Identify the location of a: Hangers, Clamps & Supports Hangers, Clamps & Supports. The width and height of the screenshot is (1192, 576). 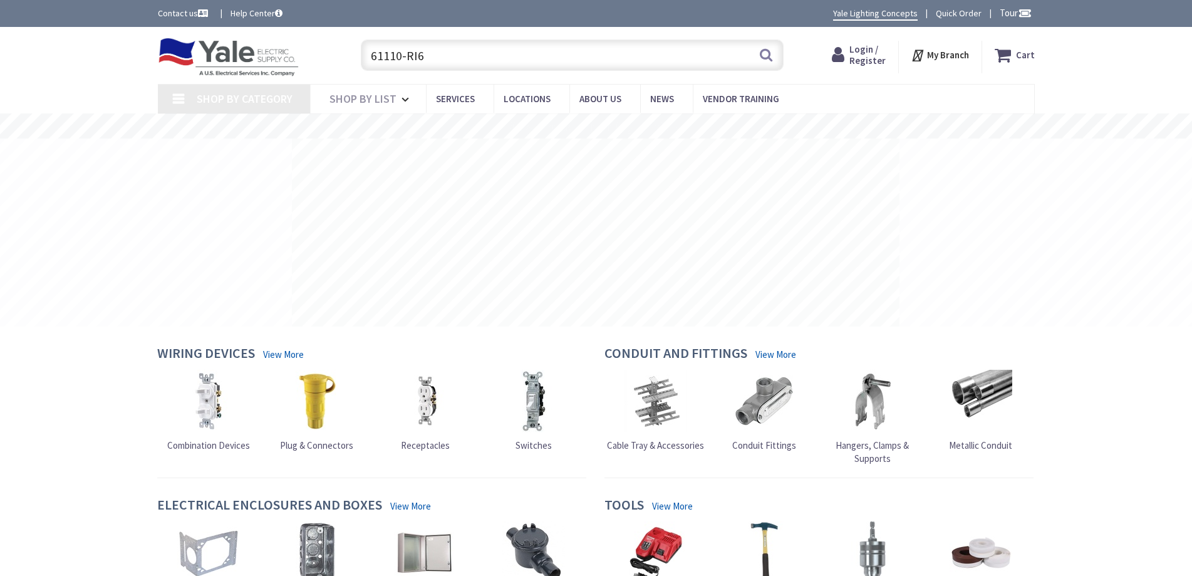
(872, 417).